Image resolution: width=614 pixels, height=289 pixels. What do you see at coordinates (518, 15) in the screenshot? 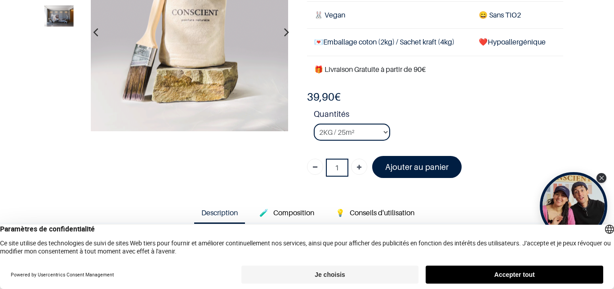
I see `td: ans TiO2` at bounding box center [518, 15].